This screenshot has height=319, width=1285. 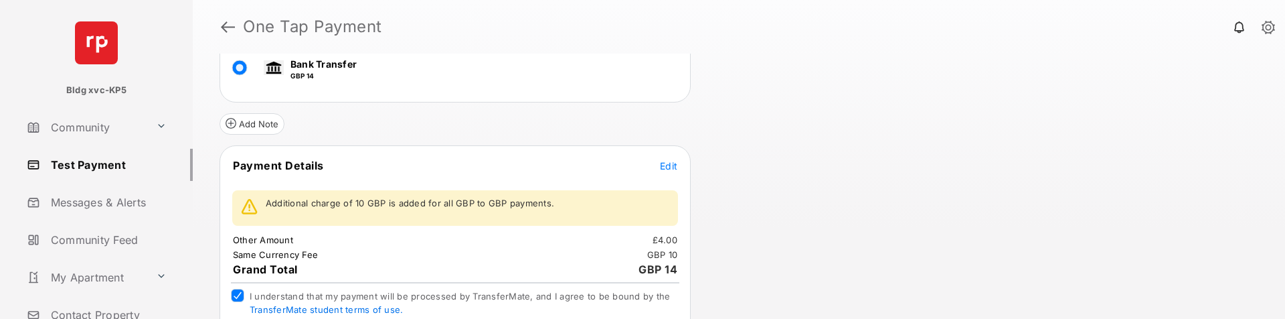 What do you see at coordinates (460, 303) in the screenshot?
I see `span: I understand that my payment will be processed by TransferMate, and I agree to be bound by the` at bounding box center [460, 303].